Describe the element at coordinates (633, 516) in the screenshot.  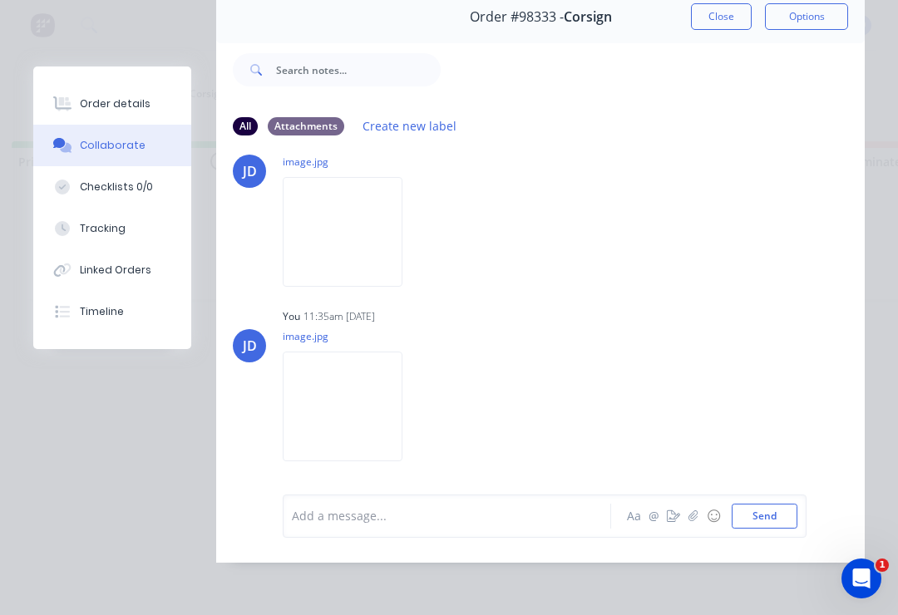
I see `button: Aa` at that location.